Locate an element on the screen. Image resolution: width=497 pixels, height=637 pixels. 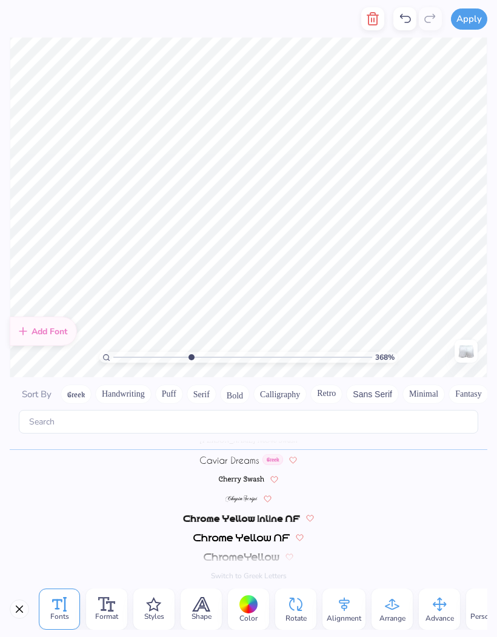
button: Handwriting is located at coordinates (123, 394).